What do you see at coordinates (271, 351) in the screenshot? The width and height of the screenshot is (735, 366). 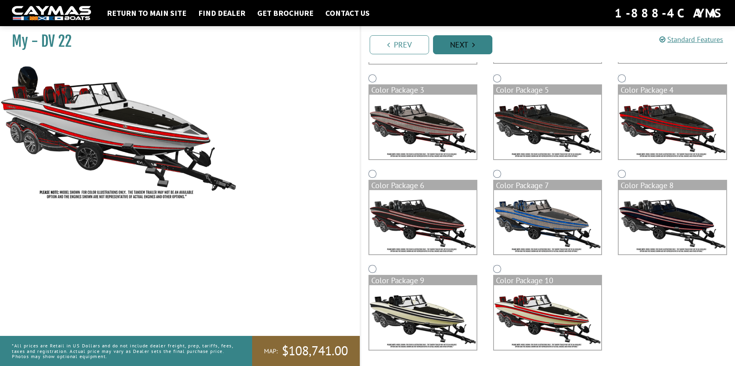 I see `span: MAP:` at bounding box center [271, 351].